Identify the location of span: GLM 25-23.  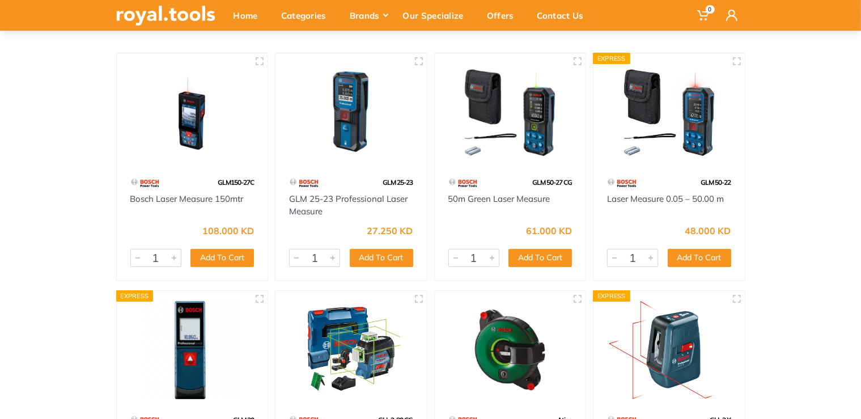
(398, 182).